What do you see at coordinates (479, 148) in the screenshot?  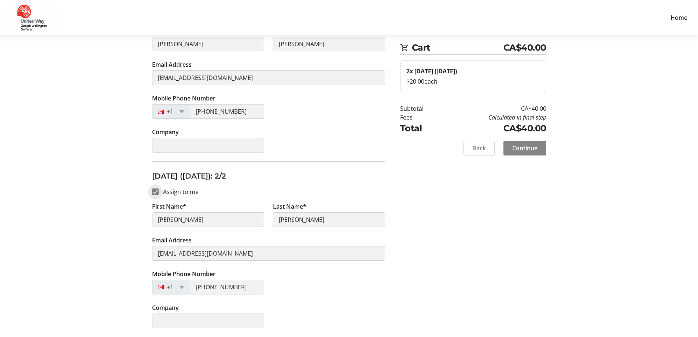 I see `button: Back` at bounding box center [479, 148].